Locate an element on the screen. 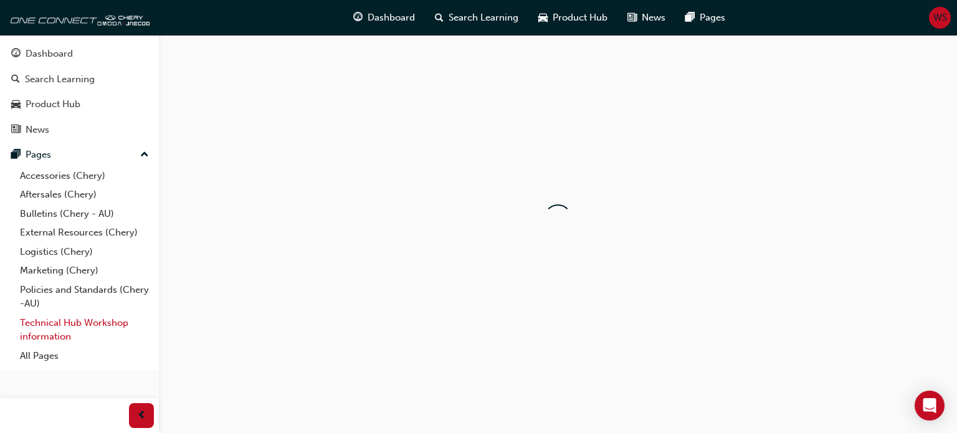  a: Accessories (Chery) is located at coordinates (84, 176).